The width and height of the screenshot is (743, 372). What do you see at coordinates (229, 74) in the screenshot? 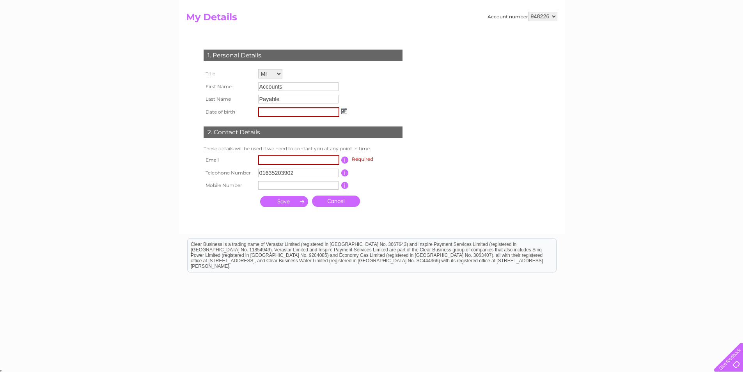
I see `th: Title` at bounding box center [229, 74].